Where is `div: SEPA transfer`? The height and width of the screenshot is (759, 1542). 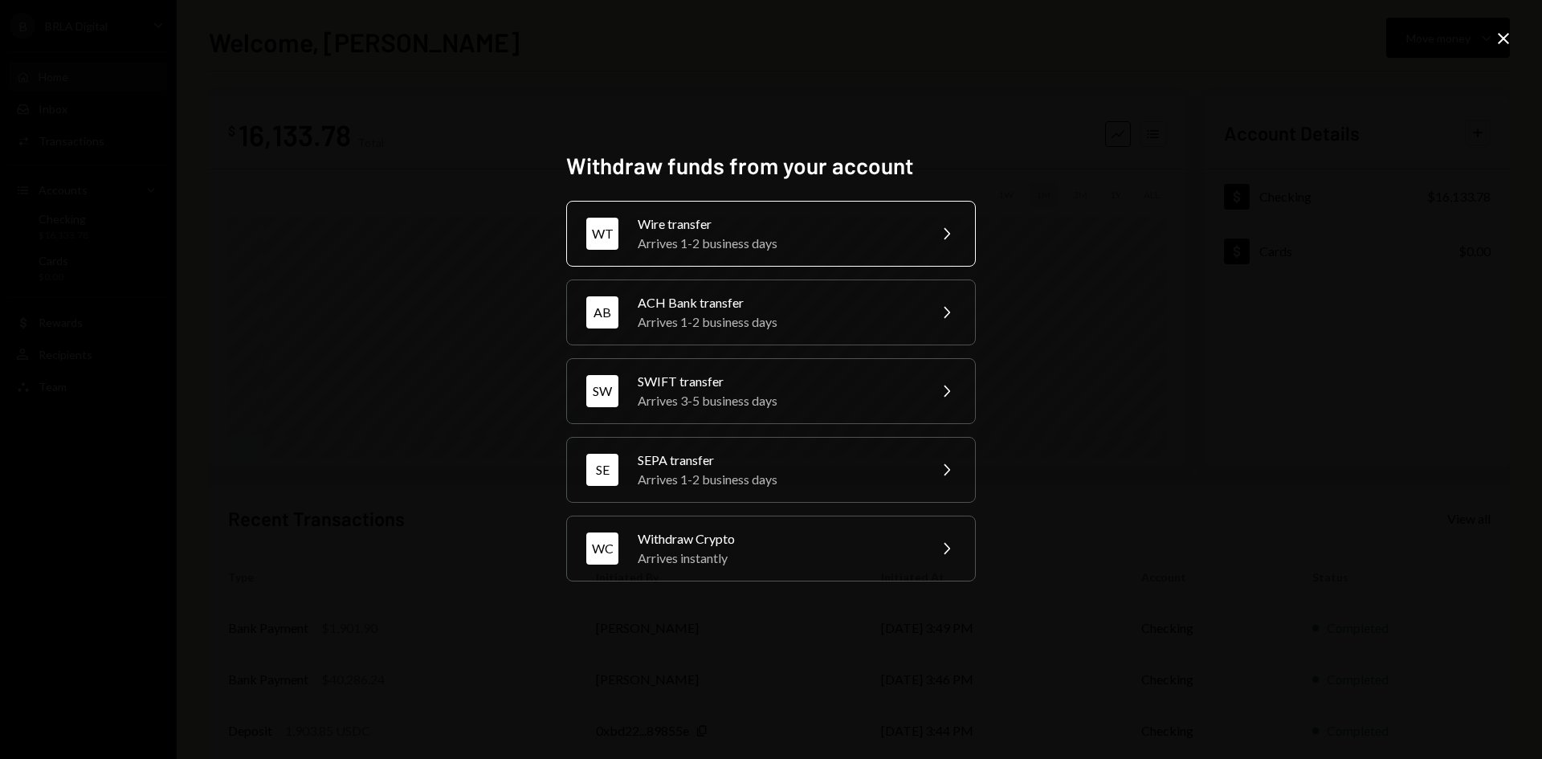 div: SEPA transfer is located at coordinates (777, 460).